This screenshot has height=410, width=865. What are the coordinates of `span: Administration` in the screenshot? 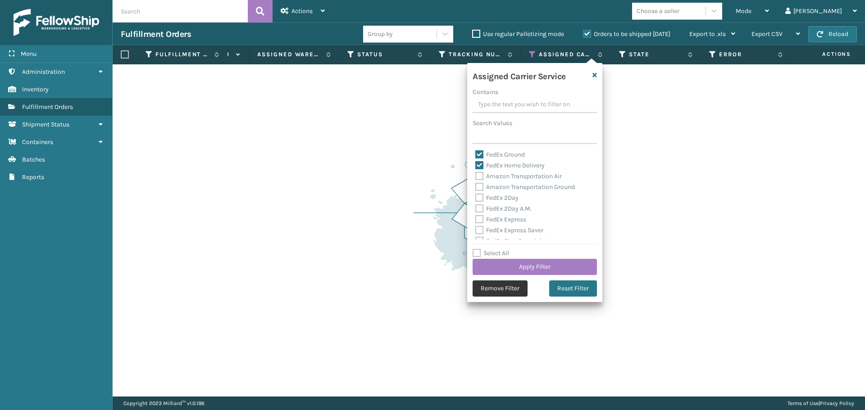 It's located at (43, 72).